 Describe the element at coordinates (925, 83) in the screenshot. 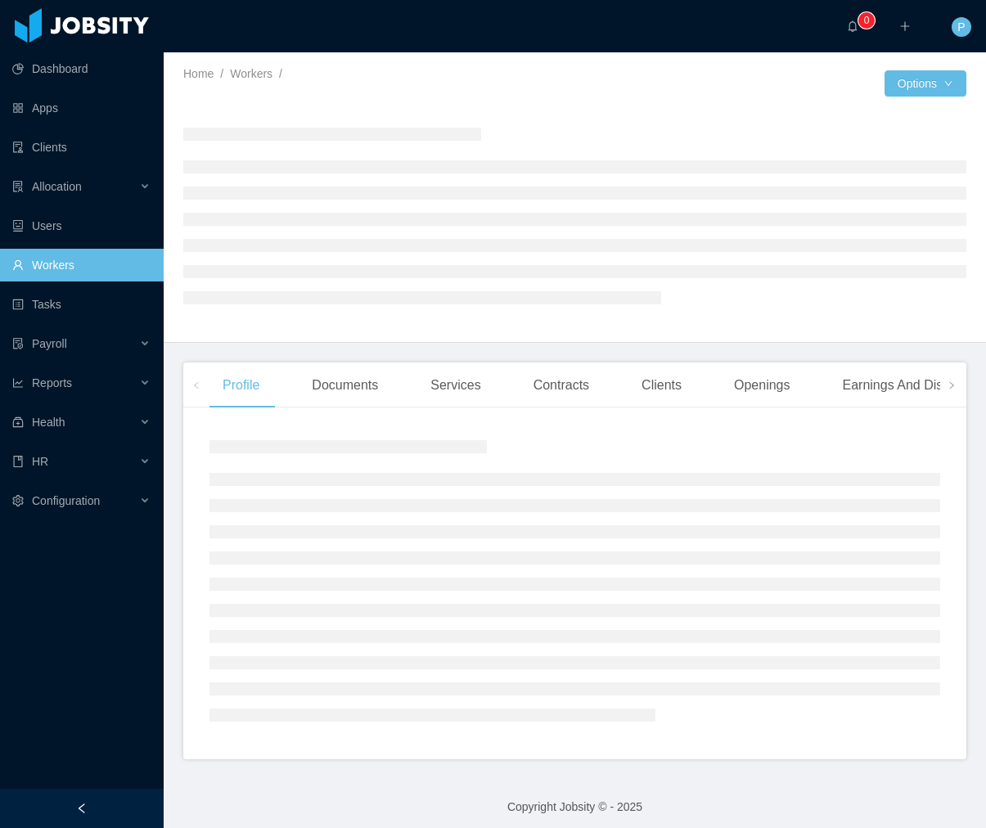

I see `button: Optionsicon: down` at that location.